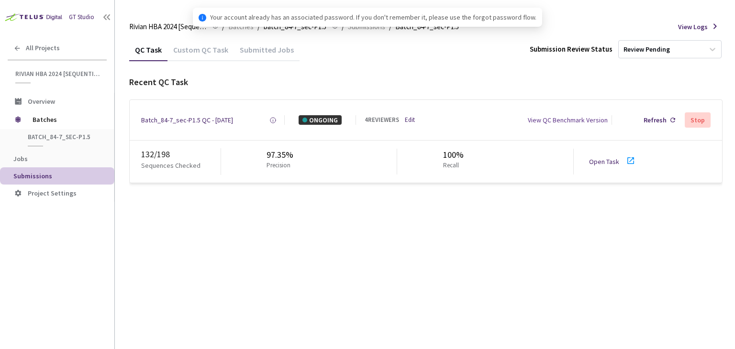 This screenshot has height=349, width=735. I want to click on p: Precision, so click(278, 166).